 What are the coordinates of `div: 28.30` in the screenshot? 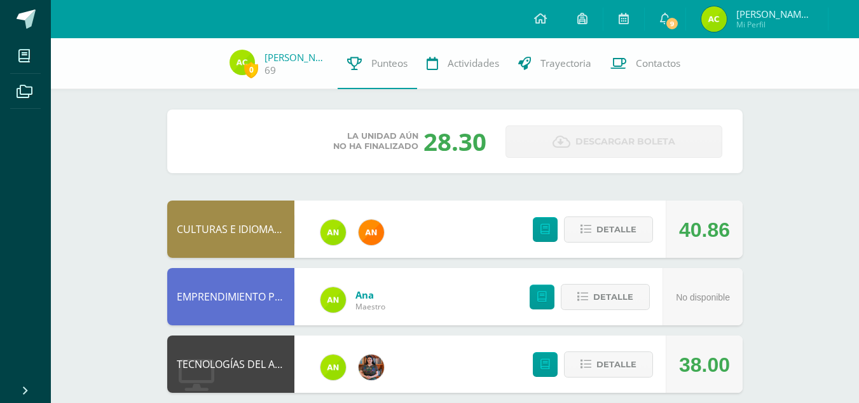 It's located at (455, 141).